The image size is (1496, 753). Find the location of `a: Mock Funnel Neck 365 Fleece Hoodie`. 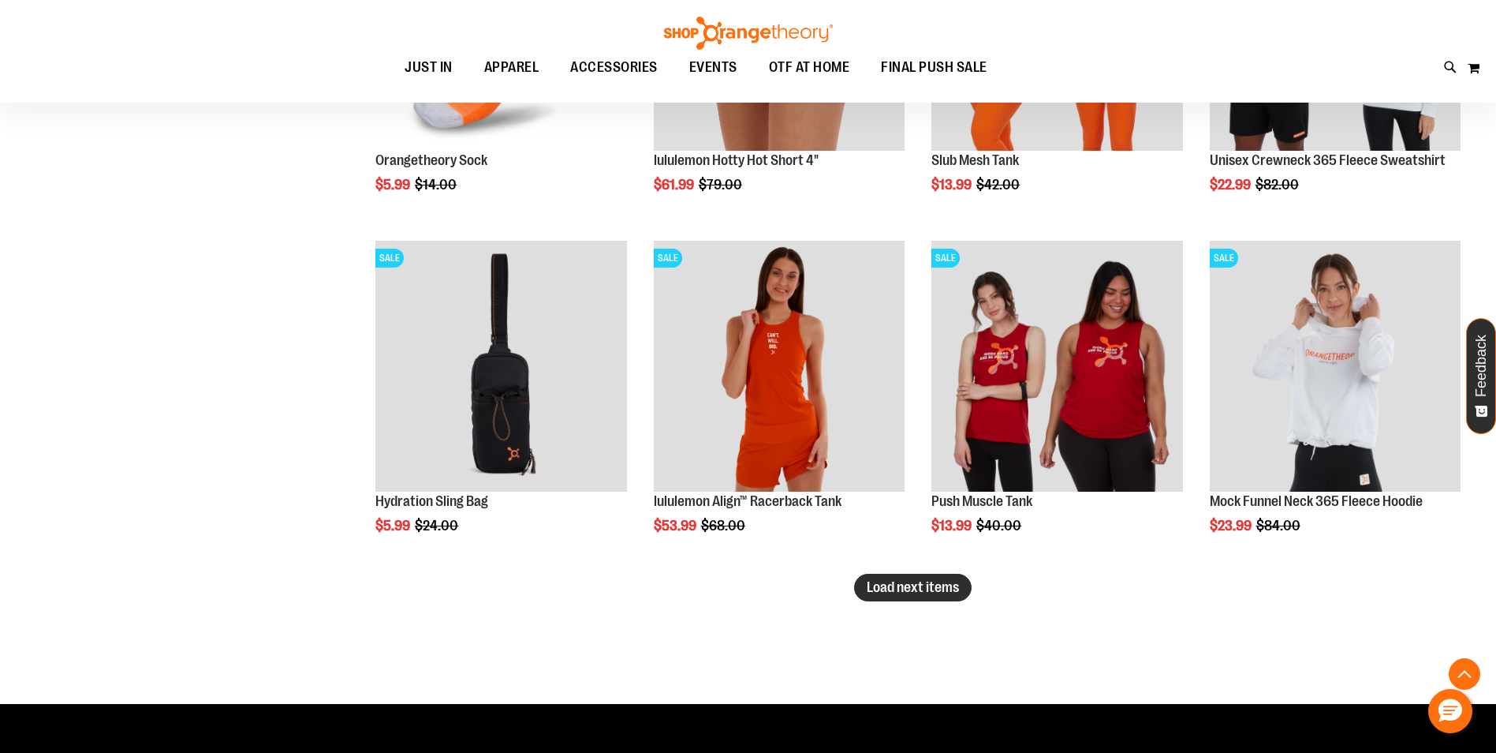

a: Mock Funnel Neck 365 Fleece Hoodie is located at coordinates (1317, 501).